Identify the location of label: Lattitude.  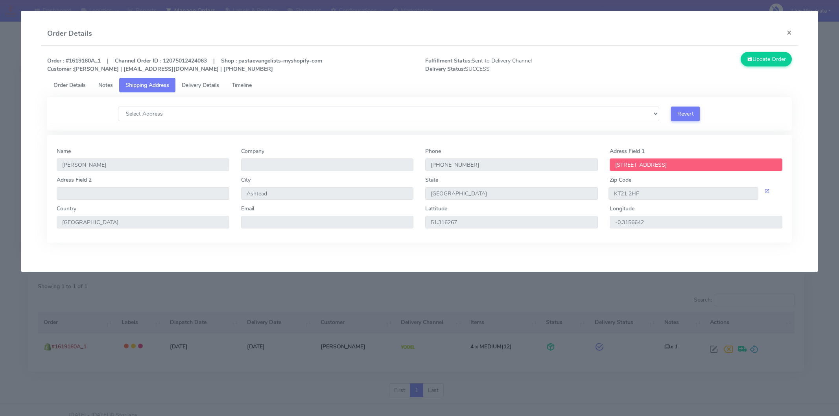
(436, 209).